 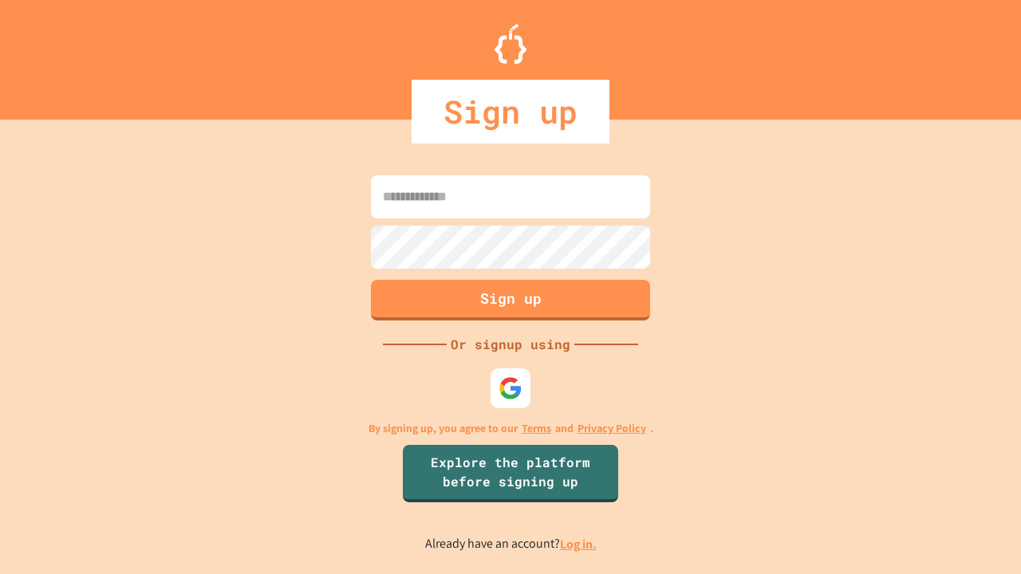 What do you see at coordinates (510, 300) in the screenshot?
I see `button: Sign up` at bounding box center [510, 300].